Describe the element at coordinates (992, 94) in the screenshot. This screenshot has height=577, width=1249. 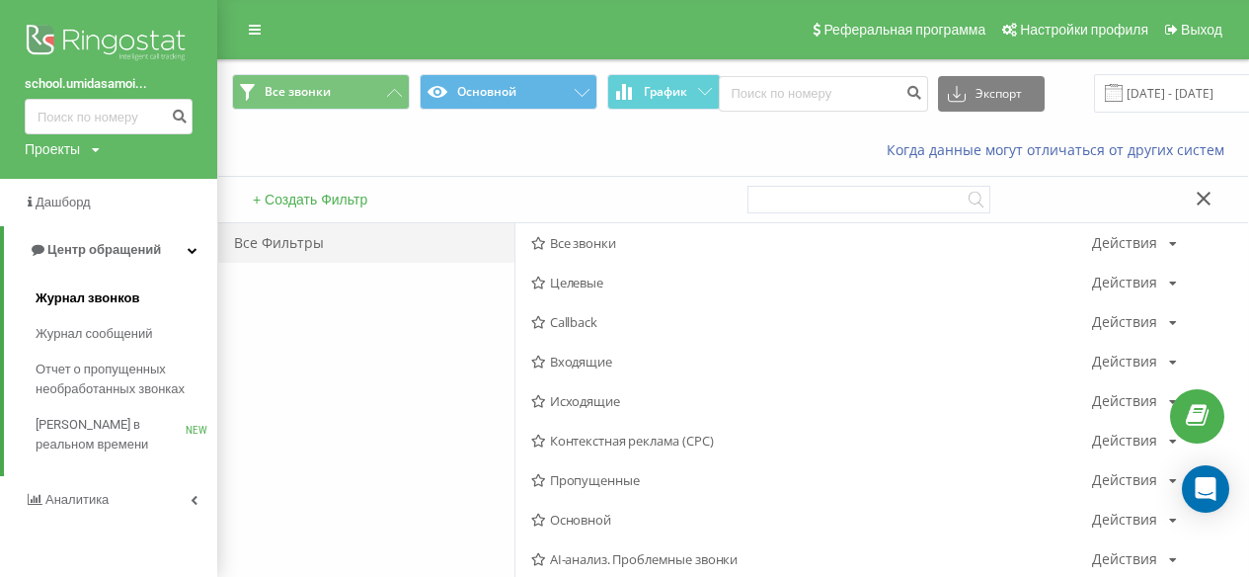
I see `button: Экспорт` at that location.